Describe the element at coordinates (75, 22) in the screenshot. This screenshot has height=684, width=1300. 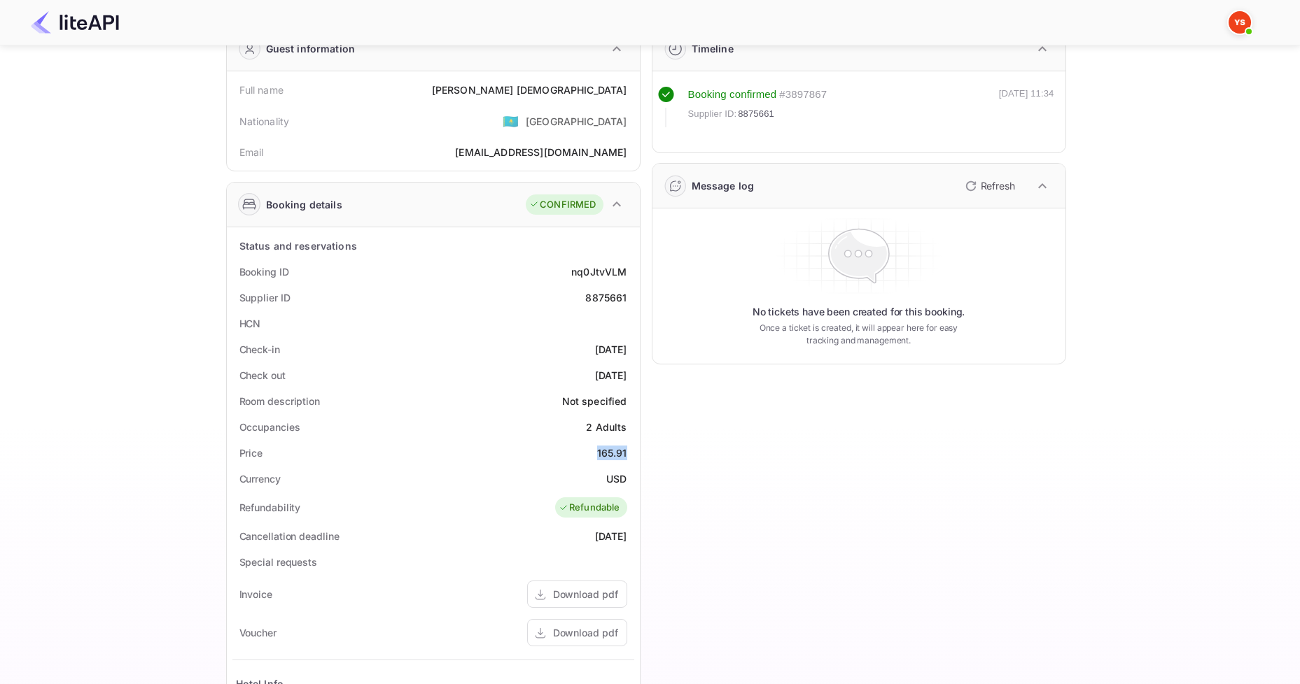
I see `img: LiteAPI Logo` at that location.